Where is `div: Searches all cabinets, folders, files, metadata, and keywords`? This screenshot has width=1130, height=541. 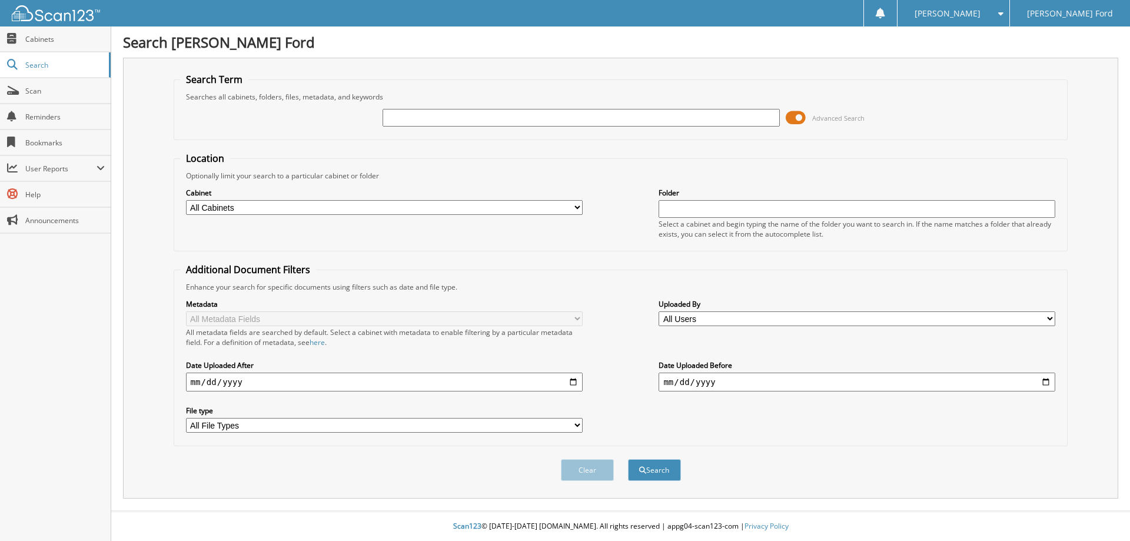
div: Searches all cabinets, folders, files, metadata, and keywords is located at coordinates (621, 97).